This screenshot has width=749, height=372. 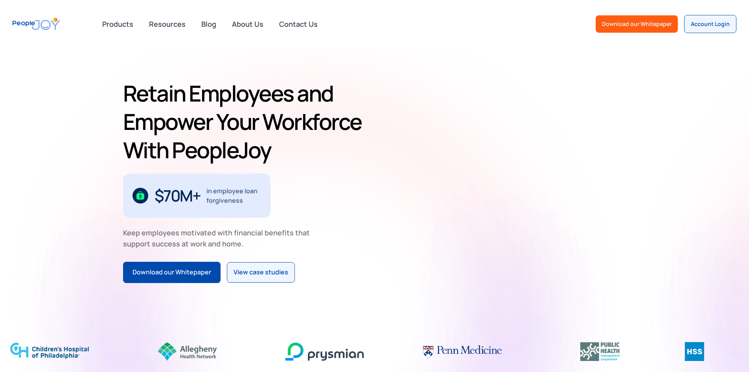 What do you see at coordinates (710, 24) in the screenshot?
I see `div: Account Login` at bounding box center [710, 24].